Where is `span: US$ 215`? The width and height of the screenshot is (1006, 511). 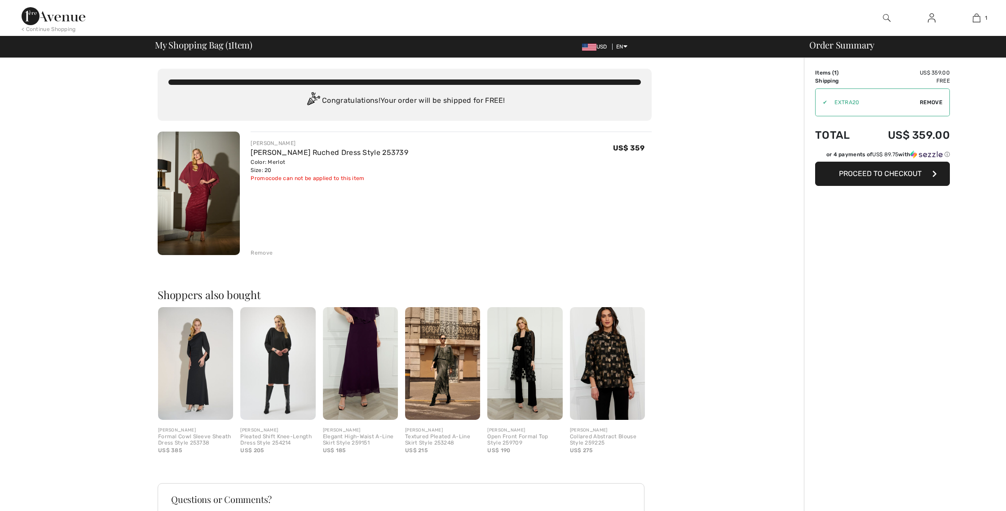
span: US$ 215 is located at coordinates (416, 450).